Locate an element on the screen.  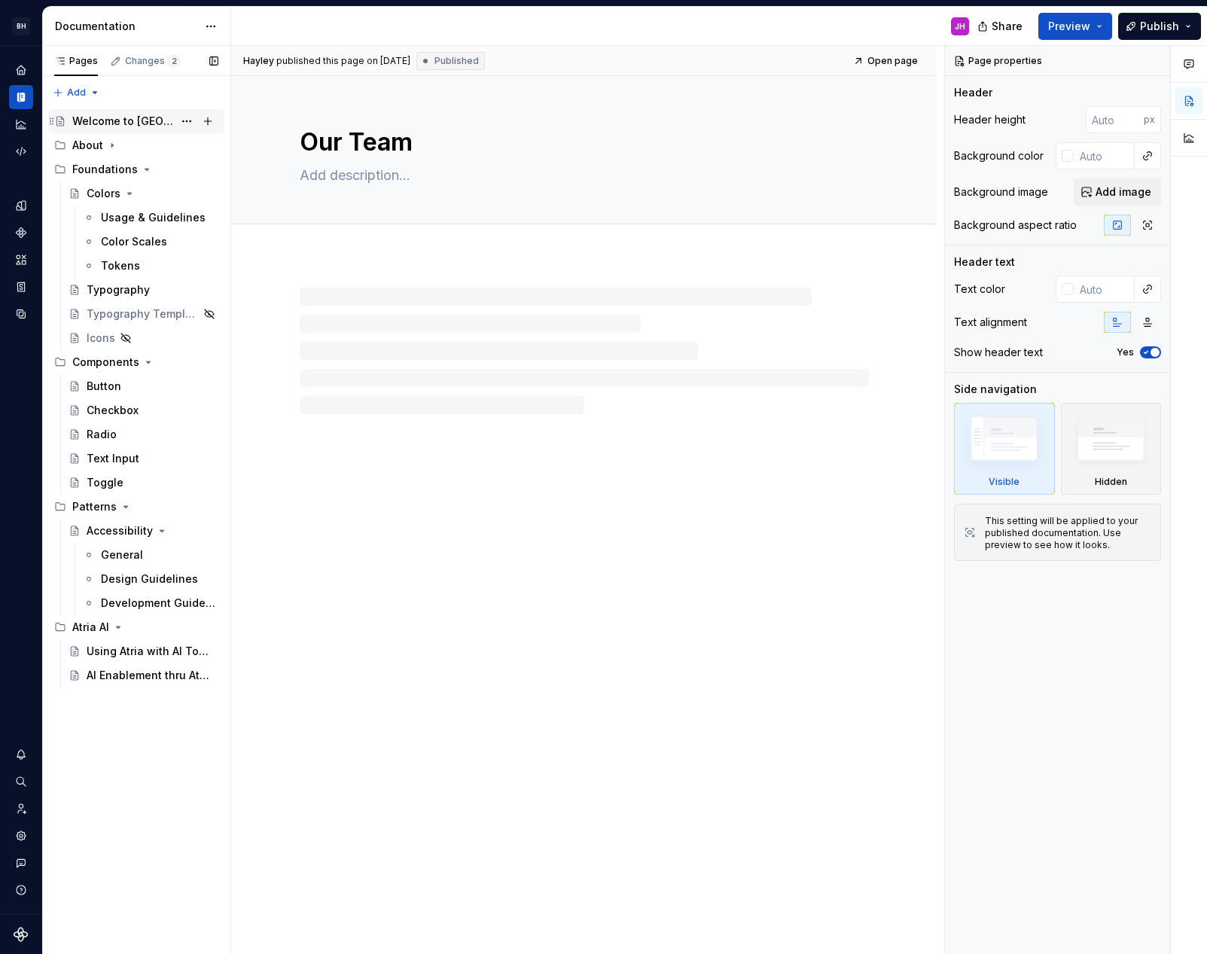
div: AI Enablement thru Atria Design System is located at coordinates (148, 676).